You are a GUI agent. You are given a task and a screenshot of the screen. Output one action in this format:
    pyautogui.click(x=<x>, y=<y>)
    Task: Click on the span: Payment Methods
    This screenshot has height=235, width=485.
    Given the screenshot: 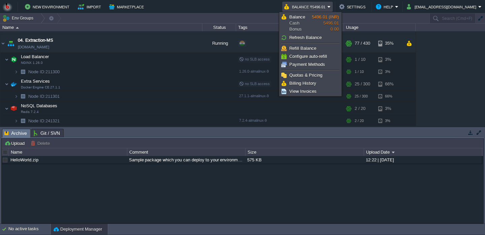 What is the action you would take?
    pyautogui.click(x=307, y=64)
    